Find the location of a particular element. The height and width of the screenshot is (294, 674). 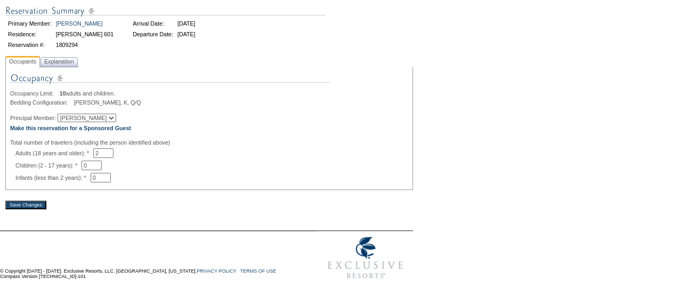

span: Children (2 - 17 years): * is located at coordinates (49, 165).